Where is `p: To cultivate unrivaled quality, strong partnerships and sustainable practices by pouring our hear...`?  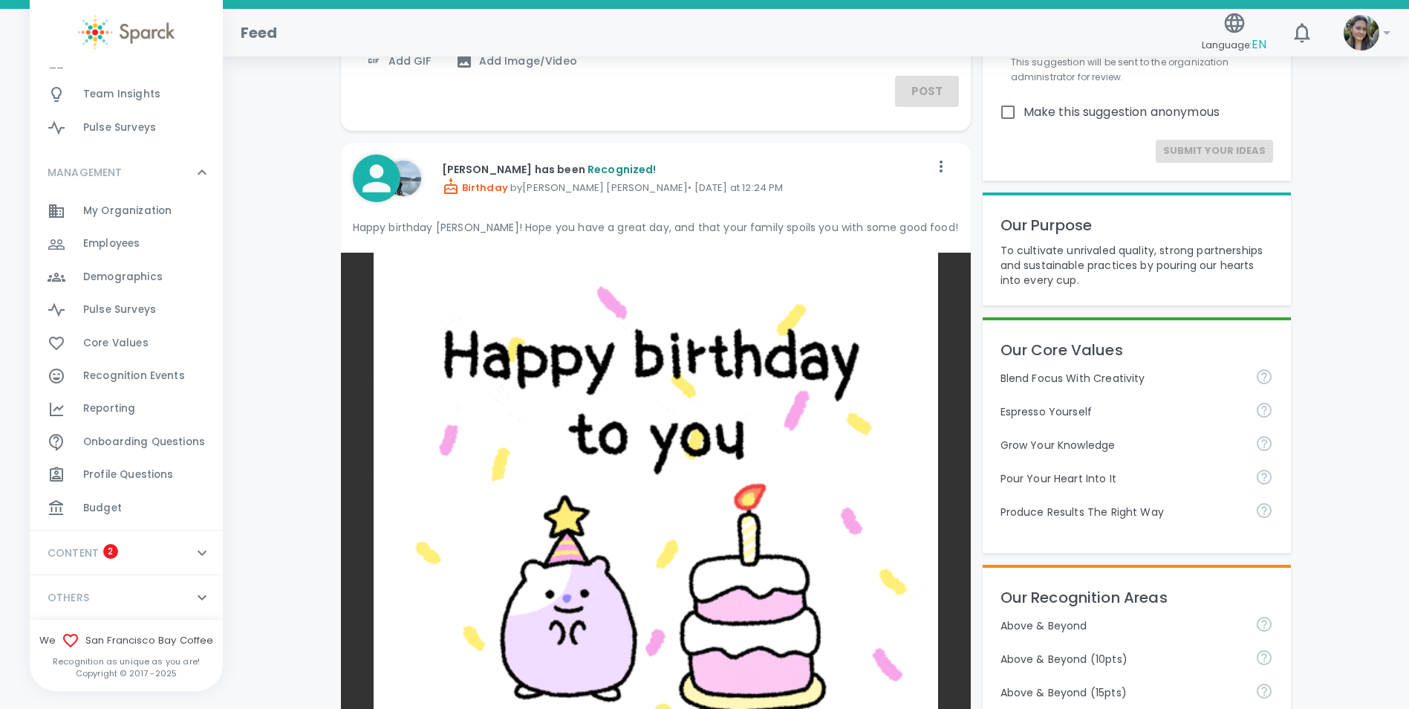
p: To cultivate unrivaled quality, strong partnerships and sustainable practices by pouring our hear... is located at coordinates (1137, 265).